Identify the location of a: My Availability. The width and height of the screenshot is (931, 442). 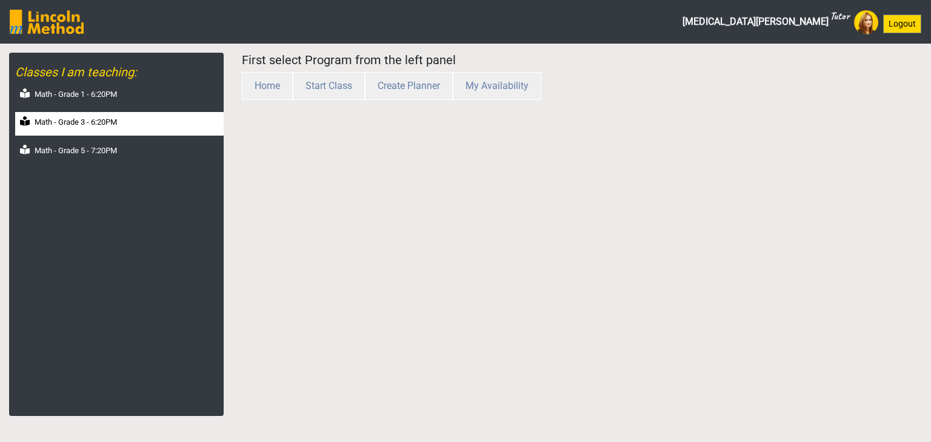
(497, 85).